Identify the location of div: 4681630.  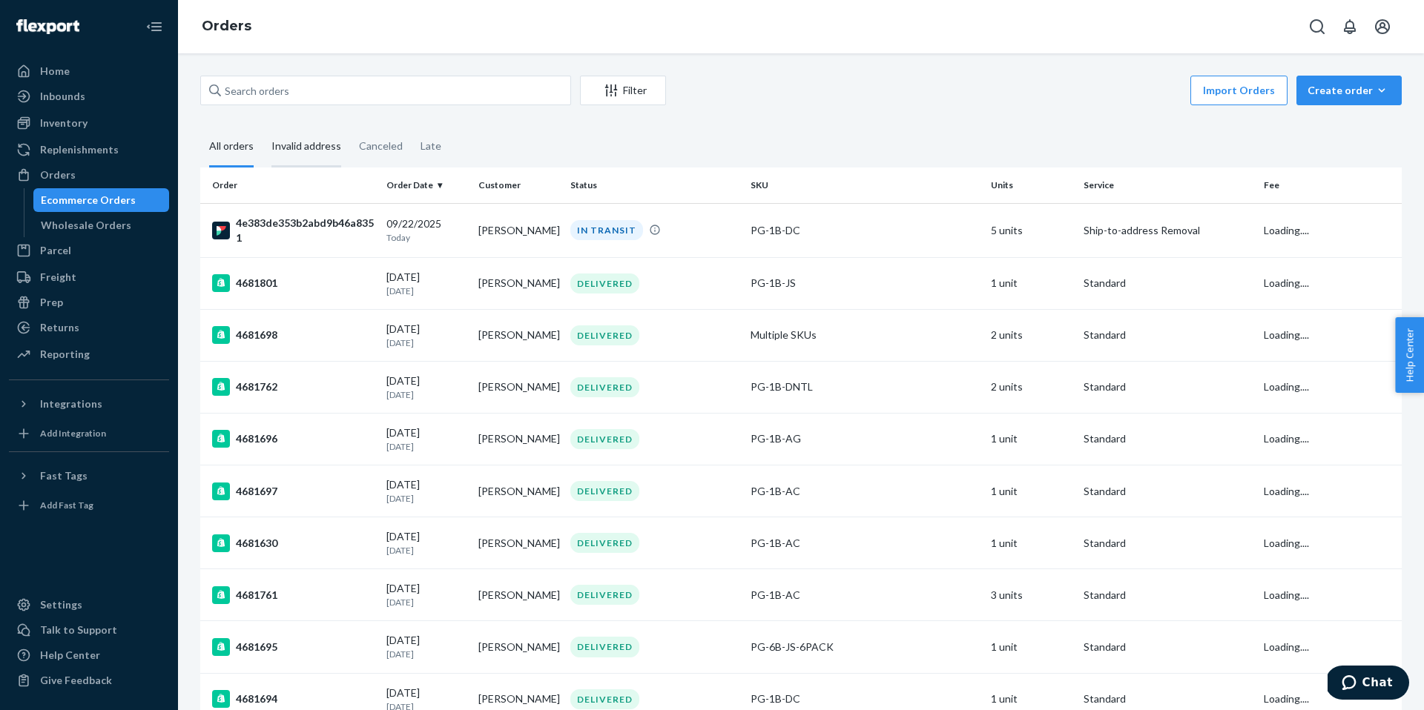
(293, 544).